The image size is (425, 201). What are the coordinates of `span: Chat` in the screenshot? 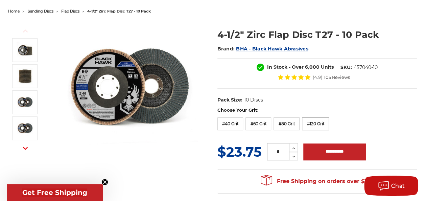 It's located at (398, 186).